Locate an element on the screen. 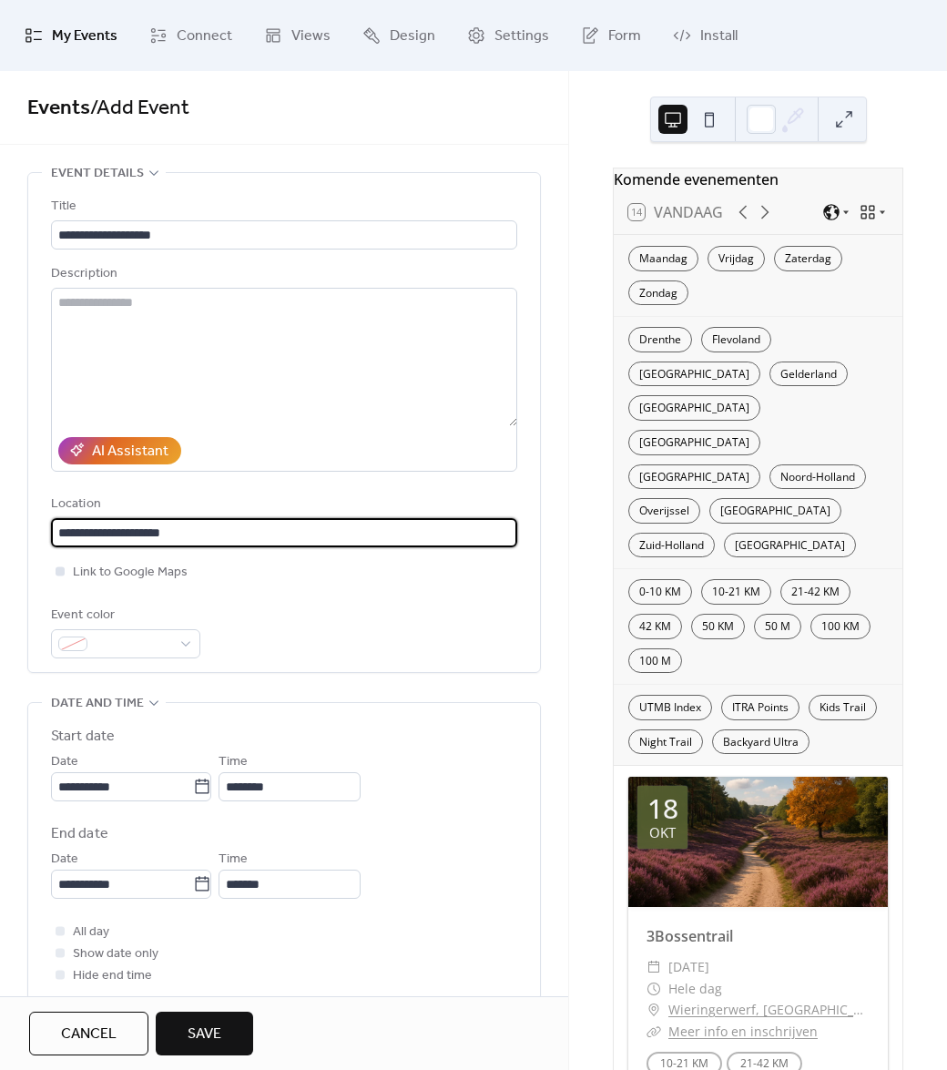  div: Zuid-Holland is located at coordinates (671, 545).